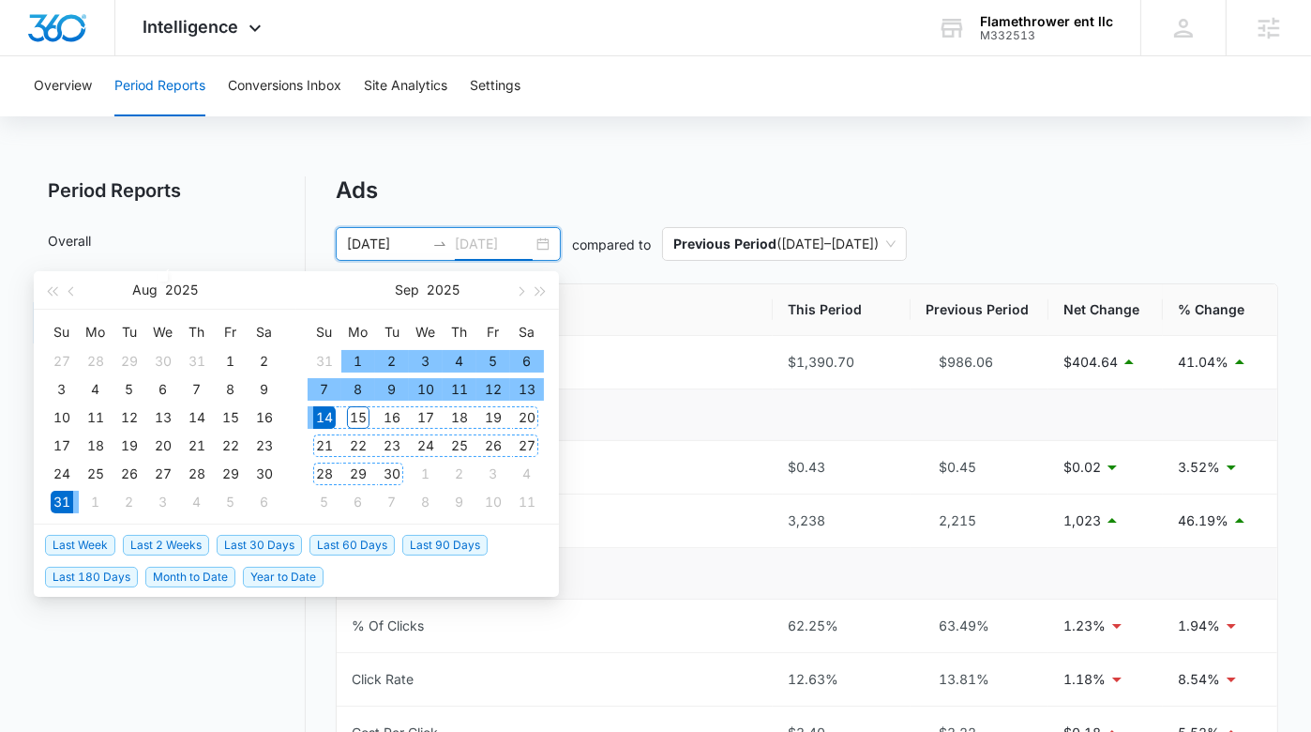 The width and height of the screenshot is (1311, 732). I want to click on div: 22, so click(358, 446).